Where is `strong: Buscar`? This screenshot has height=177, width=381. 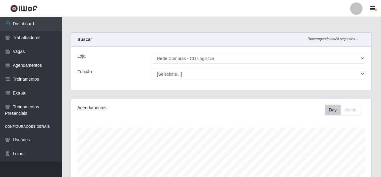
strong: Buscar is located at coordinates (85, 39).